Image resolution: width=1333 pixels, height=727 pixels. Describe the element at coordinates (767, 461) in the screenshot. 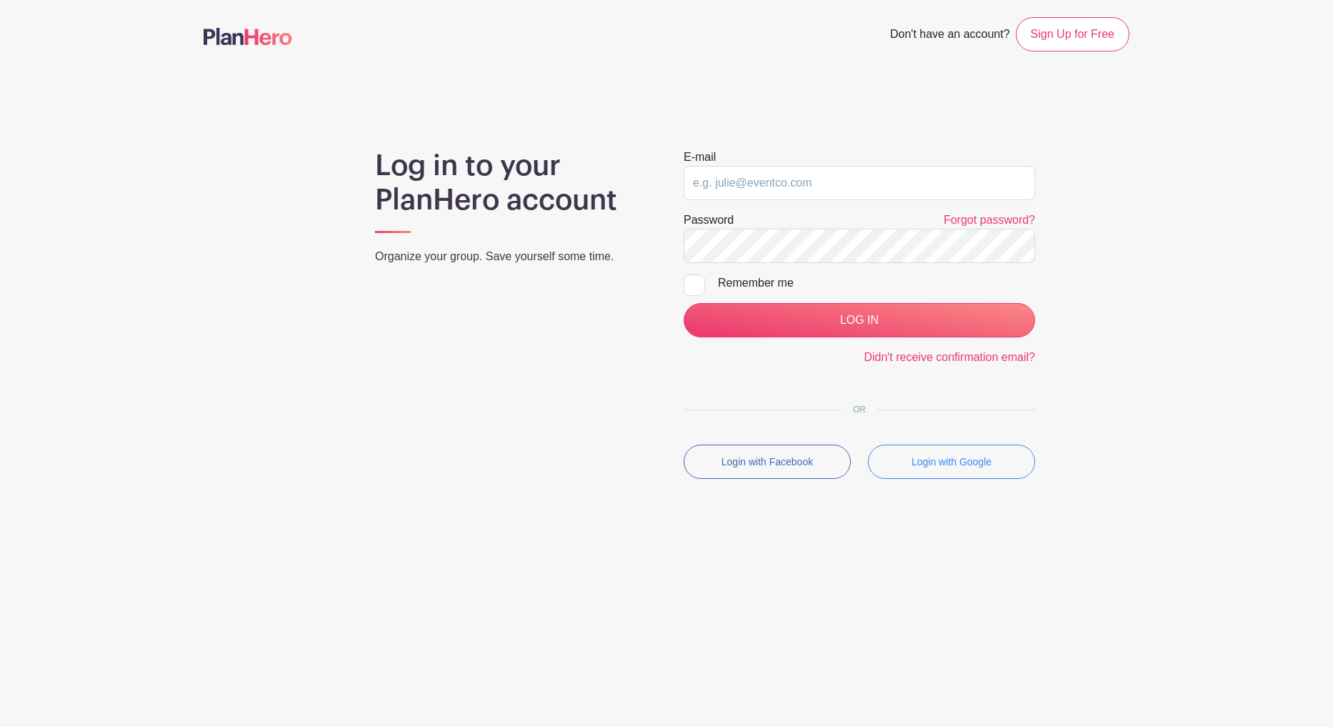

I see `small: Login with Facebook` at that location.